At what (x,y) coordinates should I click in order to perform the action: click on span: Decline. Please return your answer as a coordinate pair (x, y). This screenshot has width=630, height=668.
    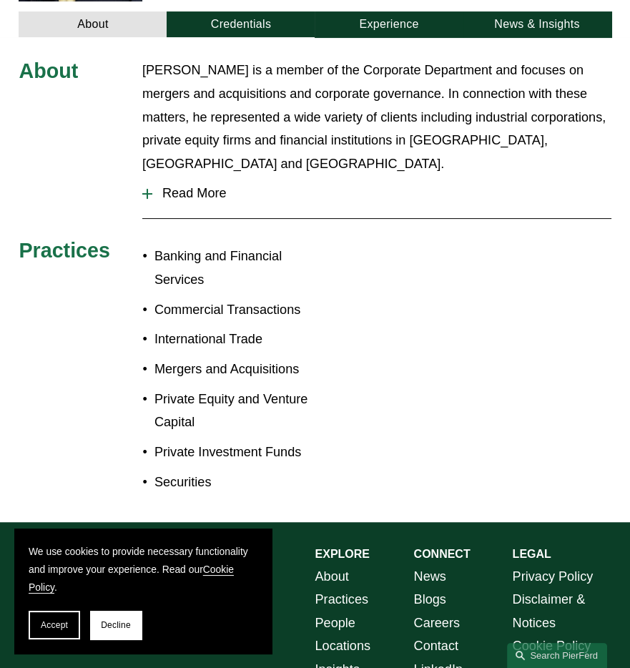
    Looking at the image, I should click on (116, 625).